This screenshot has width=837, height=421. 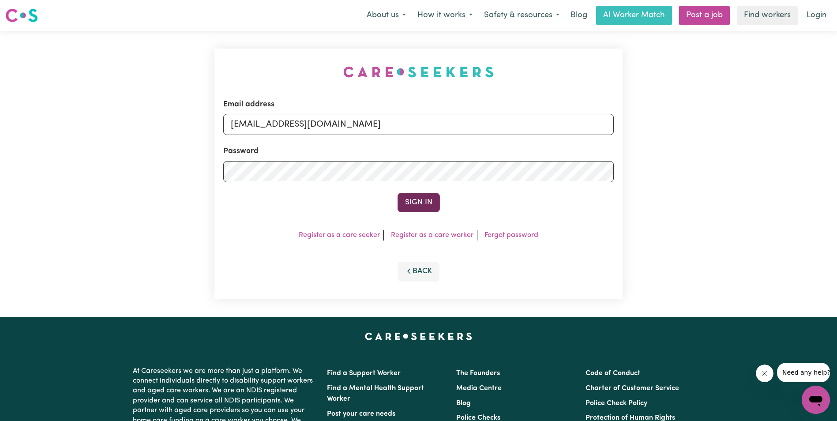 What do you see at coordinates (613, 373) in the screenshot?
I see `a: Code of Conduct` at bounding box center [613, 373].